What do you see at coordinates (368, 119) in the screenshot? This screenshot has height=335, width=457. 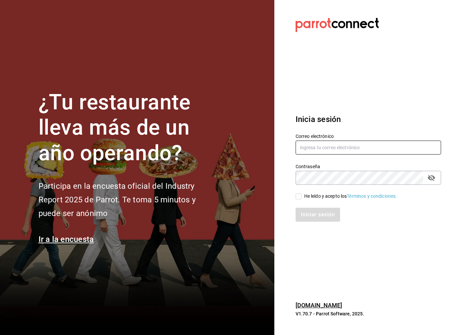 I see `h3: Inicia sesión` at bounding box center [368, 119].